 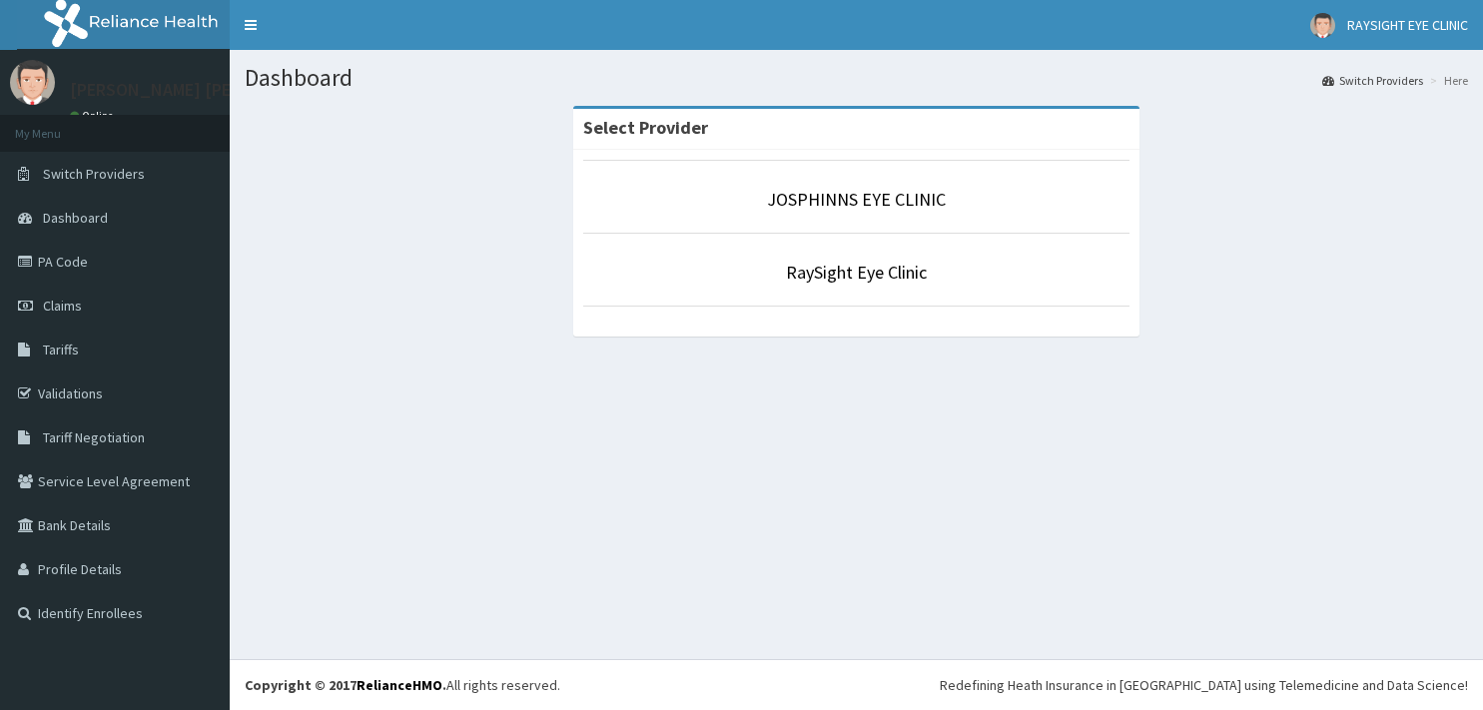 What do you see at coordinates (1372, 80) in the screenshot?
I see `a: Switch Providers` at bounding box center [1372, 80].